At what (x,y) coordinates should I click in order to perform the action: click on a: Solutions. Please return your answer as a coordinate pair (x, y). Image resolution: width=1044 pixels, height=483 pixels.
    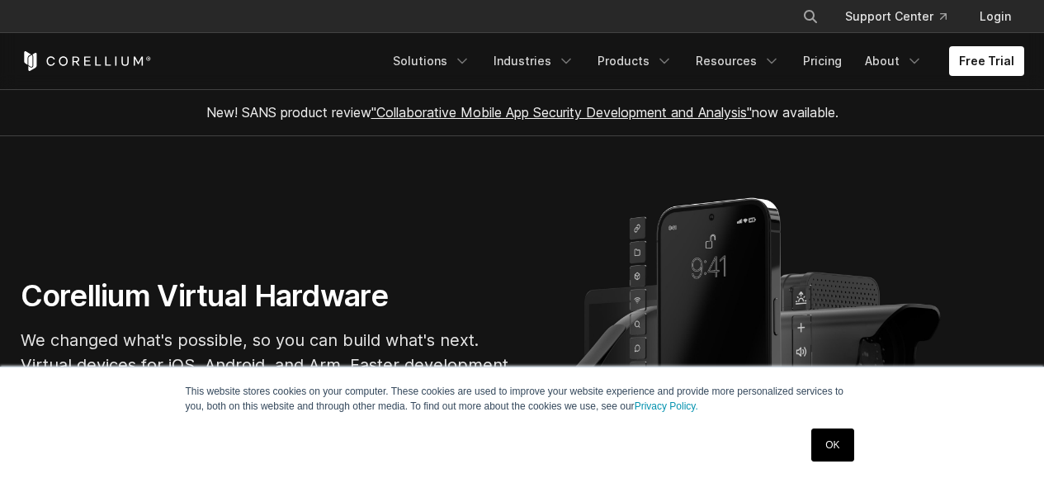
    Looking at the image, I should click on (432, 61).